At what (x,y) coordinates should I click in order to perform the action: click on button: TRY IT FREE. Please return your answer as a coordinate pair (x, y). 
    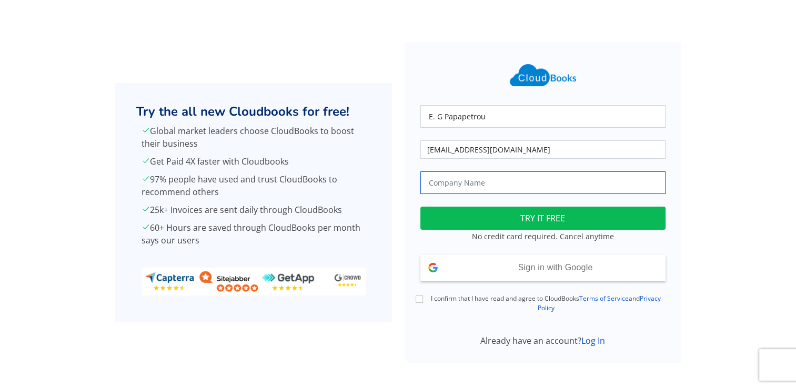
    Looking at the image, I should click on (543, 218).